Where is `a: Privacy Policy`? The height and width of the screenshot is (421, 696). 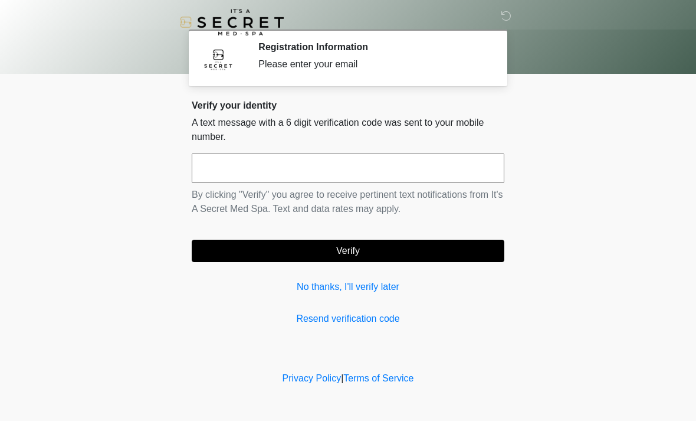 a: Privacy Policy is located at coordinates (312, 378).